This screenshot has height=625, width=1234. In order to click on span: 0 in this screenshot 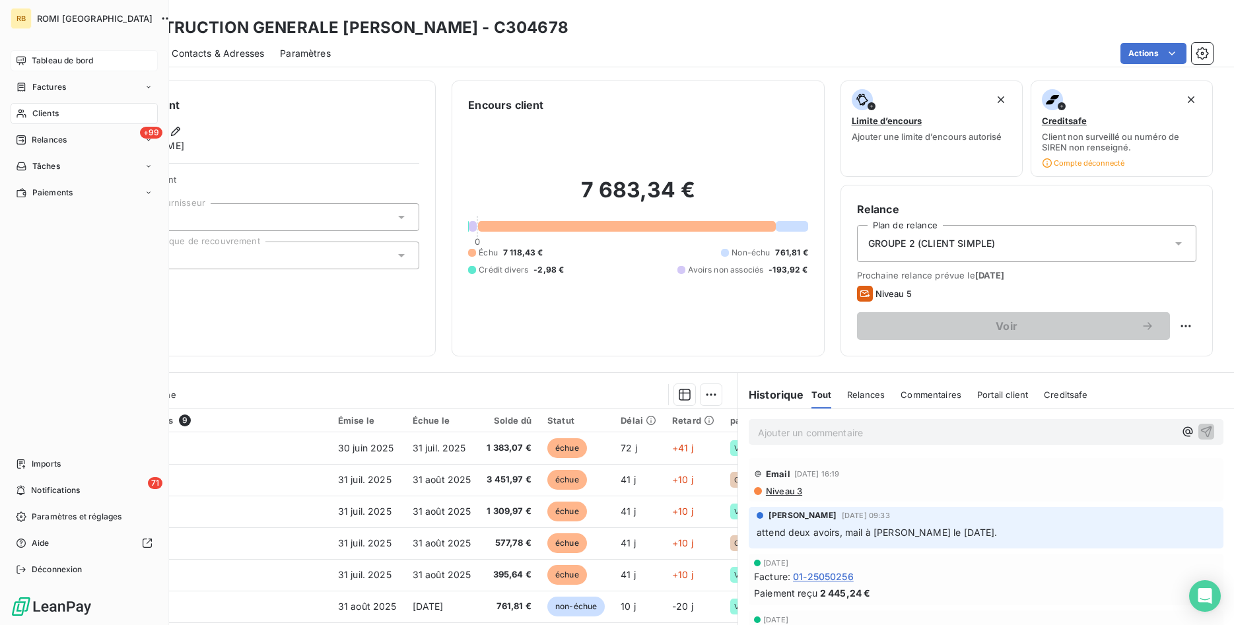, I will do `click(477, 242)`.